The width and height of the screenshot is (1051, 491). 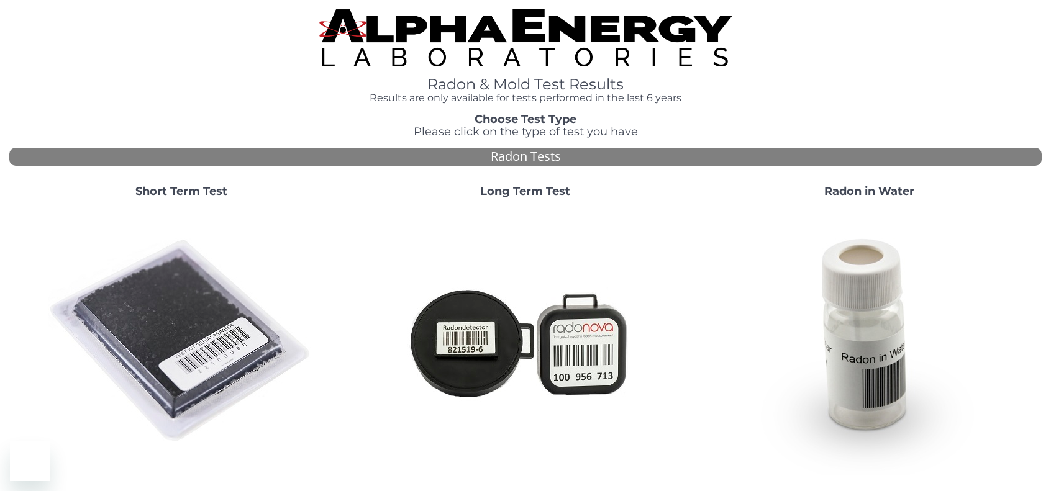 What do you see at coordinates (525, 191) in the screenshot?
I see `strong: Long Term Test` at bounding box center [525, 191].